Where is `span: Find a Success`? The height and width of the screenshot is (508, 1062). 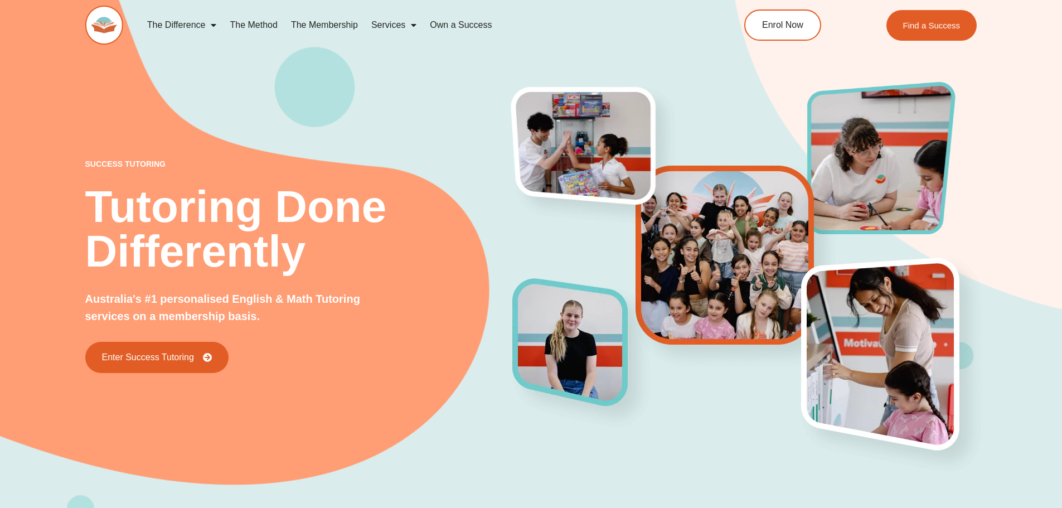 span: Find a Success is located at coordinates (932, 25).